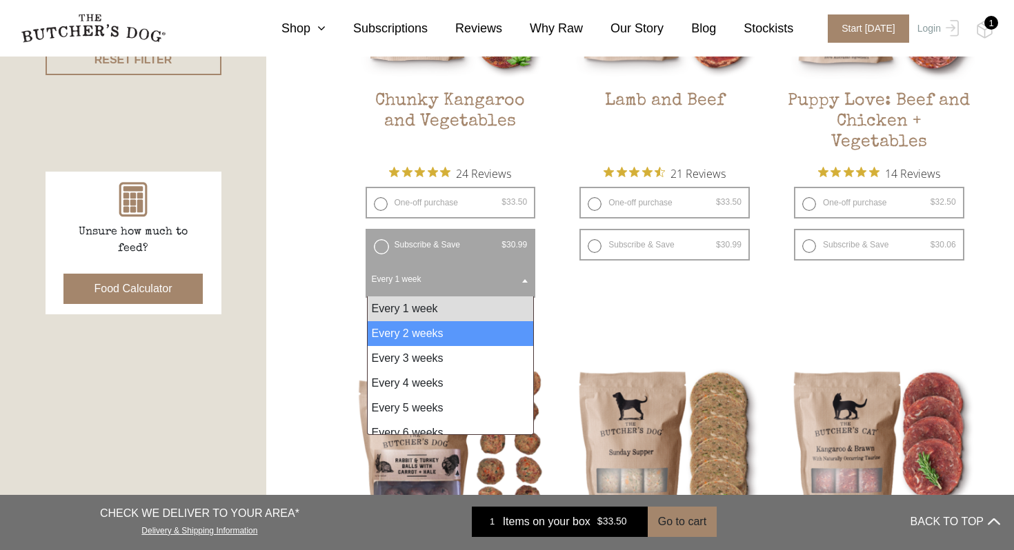  I want to click on span: 14 Reviews, so click(913, 173).